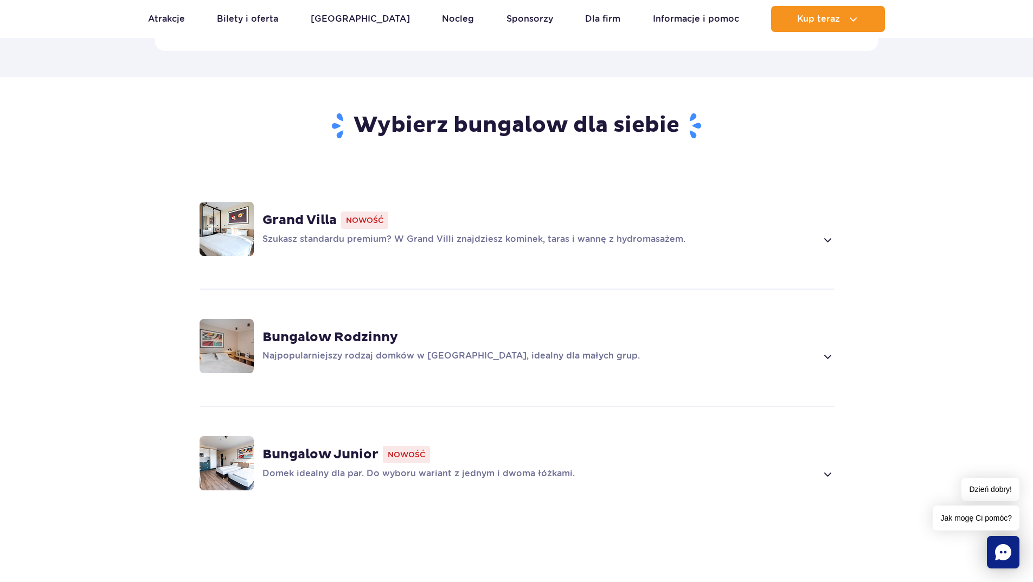  Describe the element at coordinates (696, 19) in the screenshot. I see `a: Informacje i pomoc` at that location.